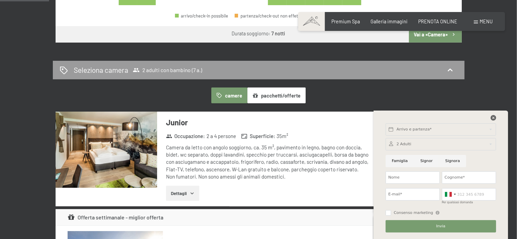  What do you see at coordinates (273, 16) in the screenshot?
I see `div: partenza/check-out non effettuabile` at bounding box center [273, 16].